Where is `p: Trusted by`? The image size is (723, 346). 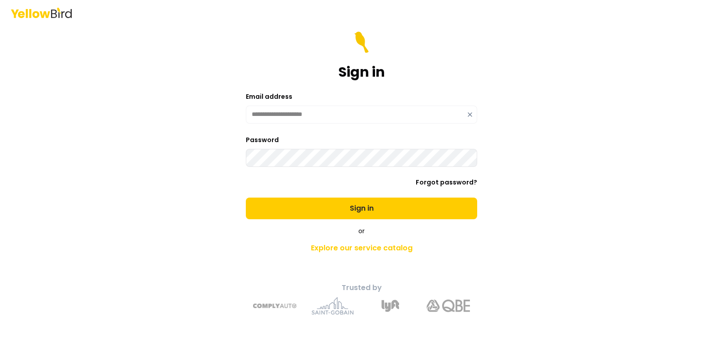
p: Trusted by is located at coordinates (361, 288).